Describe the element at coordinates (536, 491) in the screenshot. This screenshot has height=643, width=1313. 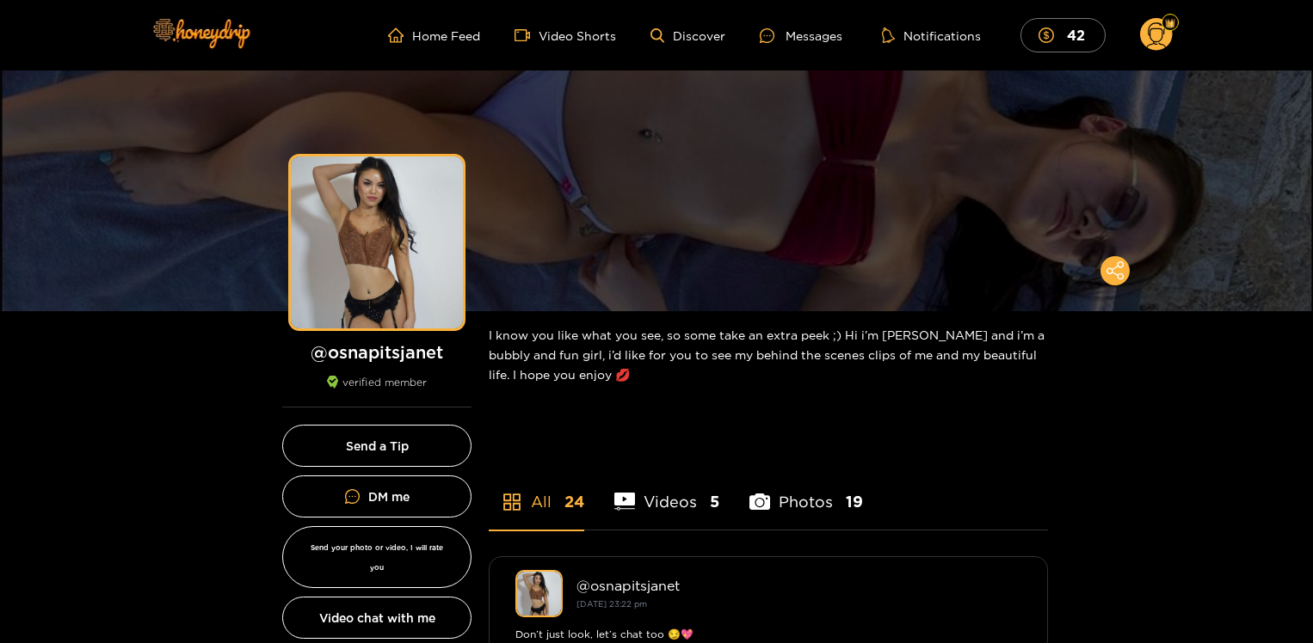
I see `li: All` at that location.